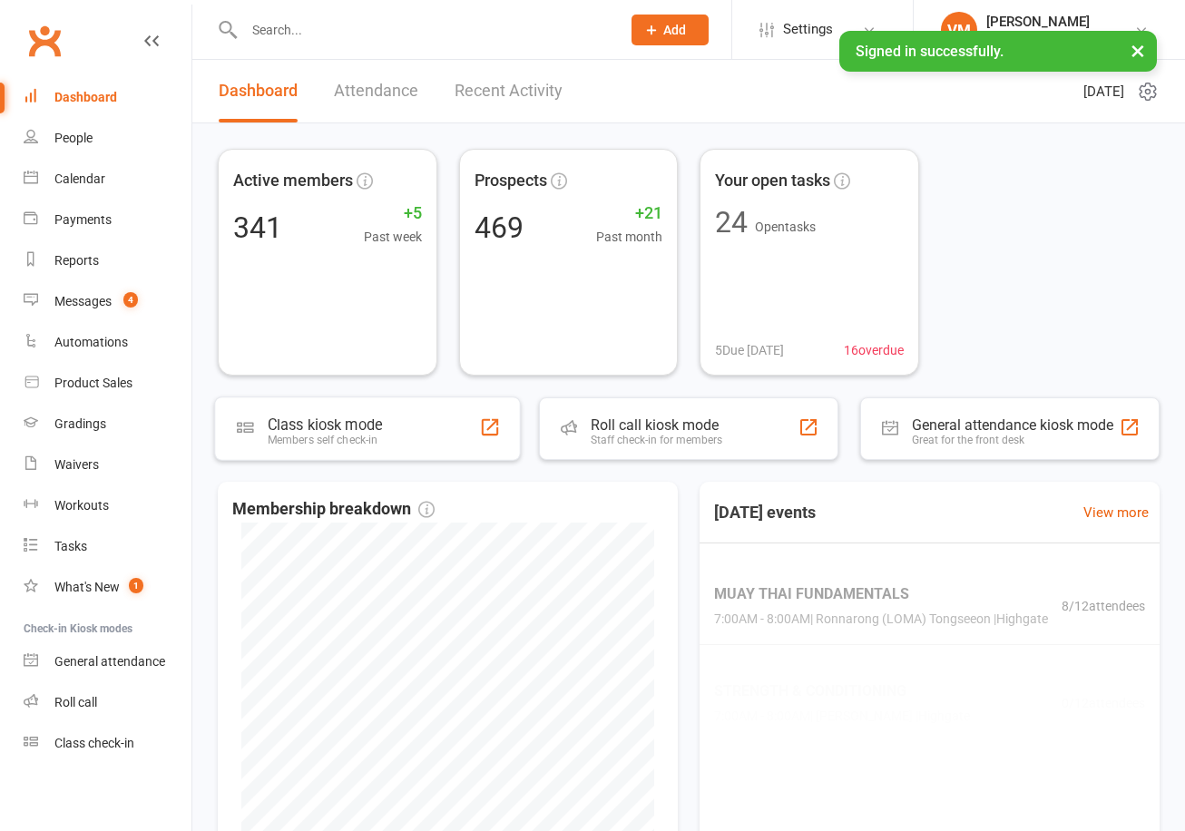 This screenshot has height=831, width=1185. What do you see at coordinates (93, 383) in the screenshot?
I see `div: Product Sales` at bounding box center [93, 383].